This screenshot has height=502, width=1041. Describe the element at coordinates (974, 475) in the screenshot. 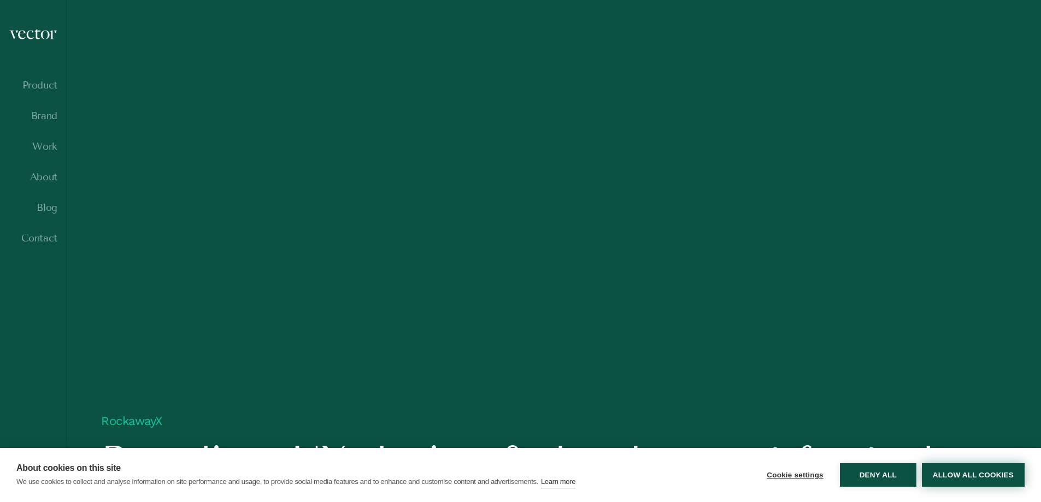

I see `button: Allow all cookies` at that location.